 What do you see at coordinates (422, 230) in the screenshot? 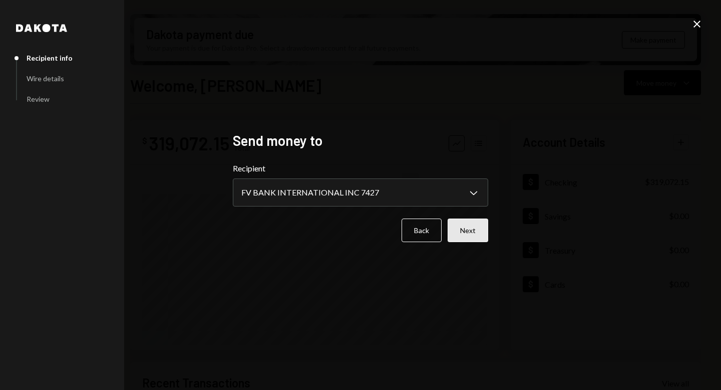
I see `button: Back` at bounding box center [422, 230].